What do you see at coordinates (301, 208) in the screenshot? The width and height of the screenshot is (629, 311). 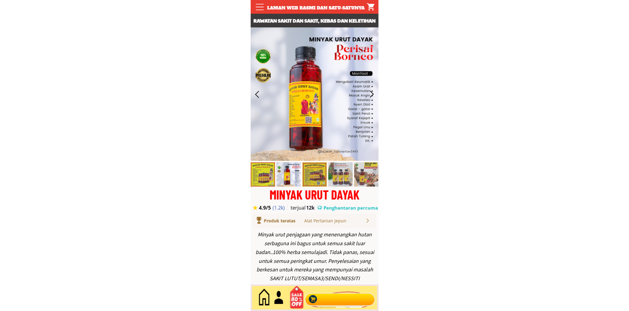 I see `h3: terjual` at bounding box center [301, 208].